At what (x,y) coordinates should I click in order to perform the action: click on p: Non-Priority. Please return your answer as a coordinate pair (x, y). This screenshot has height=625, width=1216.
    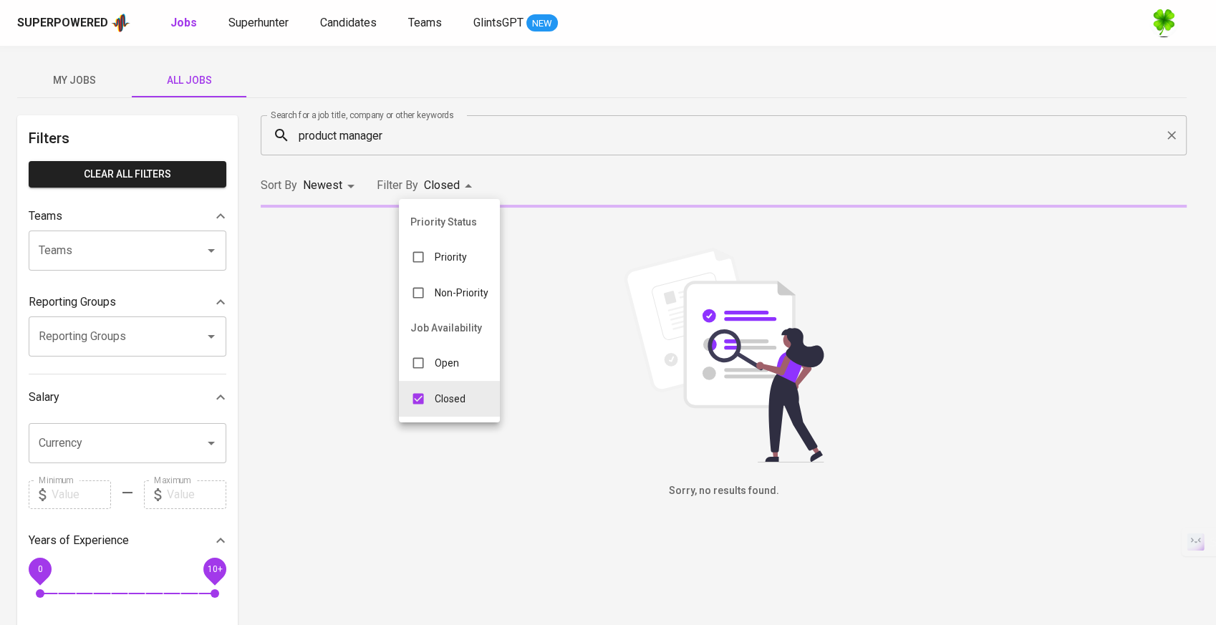
    Looking at the image, I should click on (461, 293).